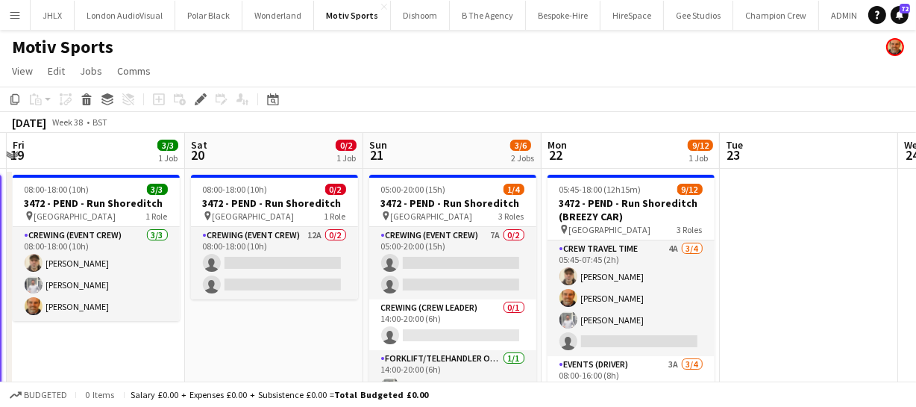 Image resolution: width=916 pixels, height=407 pixels. Describe the element at coordinates (420, 15) in the screenshot. I see `button: Dishoom` at that location.